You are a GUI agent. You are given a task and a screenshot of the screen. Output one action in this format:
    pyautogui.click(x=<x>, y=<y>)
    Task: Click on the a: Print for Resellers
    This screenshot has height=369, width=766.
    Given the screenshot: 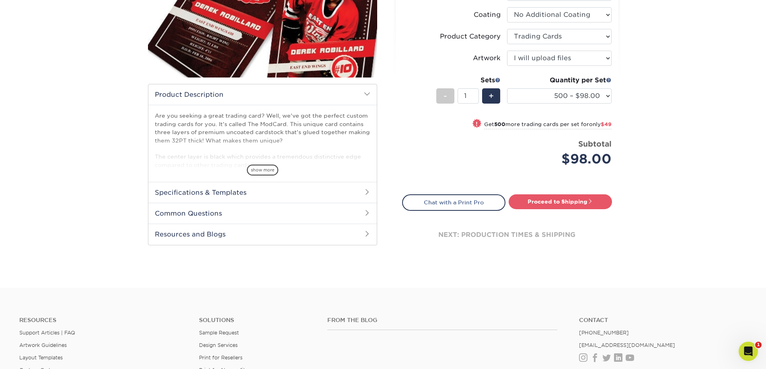 What is the action you would take?
    pyautogui.click(x=221, y=358)
    